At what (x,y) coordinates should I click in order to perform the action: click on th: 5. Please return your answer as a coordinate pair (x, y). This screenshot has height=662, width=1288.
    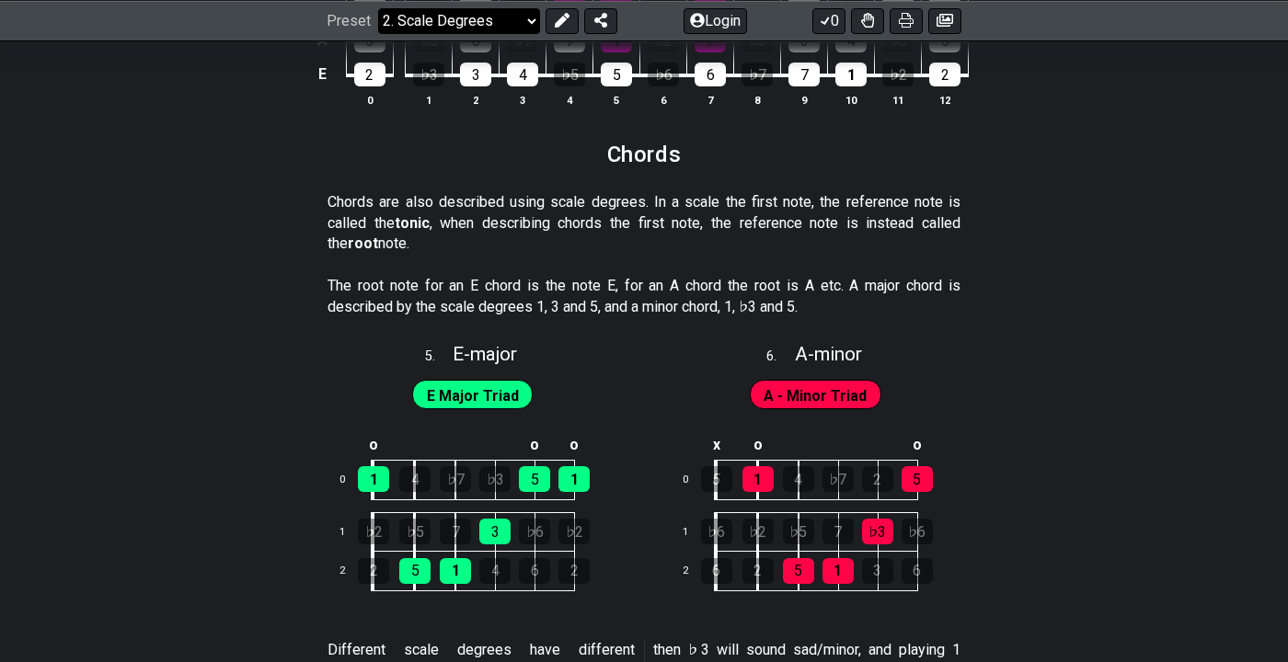
    Looking at the image, I should click on (616, 100).